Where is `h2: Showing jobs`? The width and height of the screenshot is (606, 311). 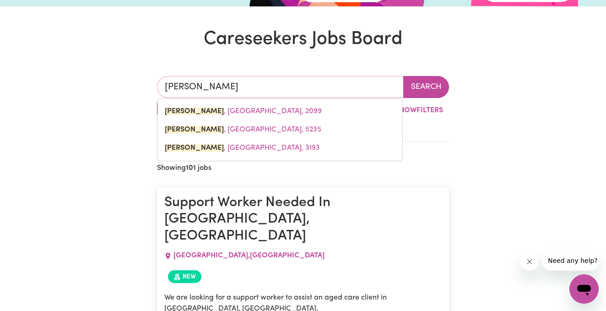
h2: Showing jobs is located at coordinates (184, 168).